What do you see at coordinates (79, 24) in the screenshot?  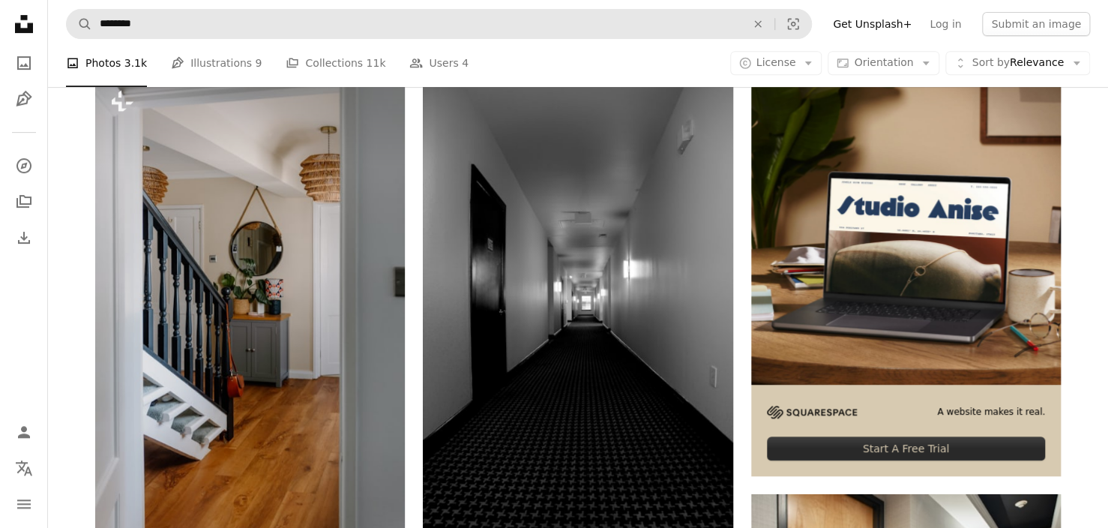 I see `button: Search Unsplash` at bounding box center [79, 24].